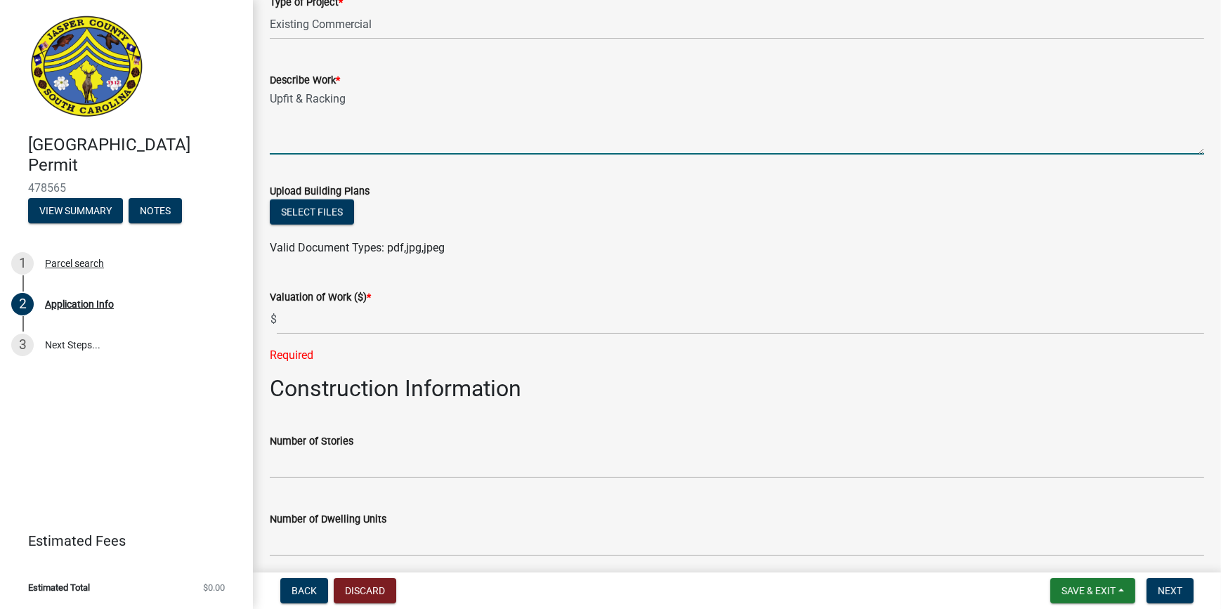 The height and width of the screenshot is (609, 1221). I want to click on button: Select files, so click(312, 212).